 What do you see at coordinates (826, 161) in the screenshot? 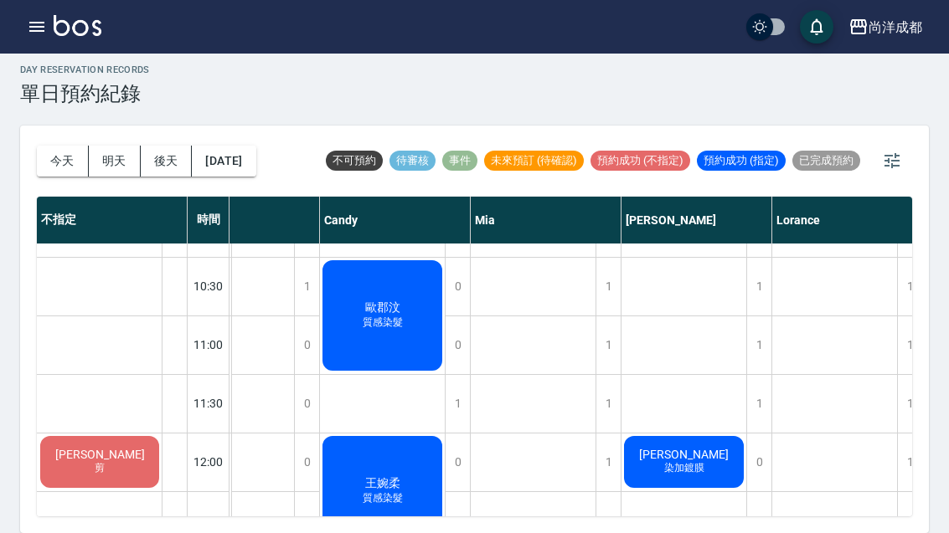
I see `span: 已完成預約` at bounding box center [826, 161].